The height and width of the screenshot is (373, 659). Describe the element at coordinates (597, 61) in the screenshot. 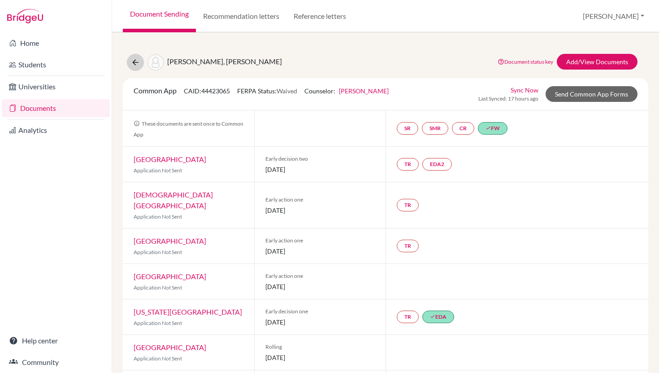

I see `a: Add/View Documents` at that location.